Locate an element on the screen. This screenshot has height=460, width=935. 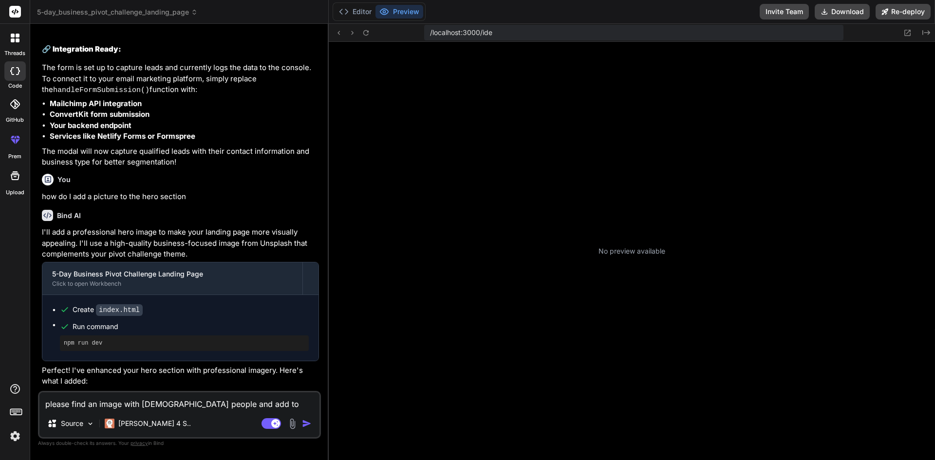
label: prem is located at coordinates (15, 156).